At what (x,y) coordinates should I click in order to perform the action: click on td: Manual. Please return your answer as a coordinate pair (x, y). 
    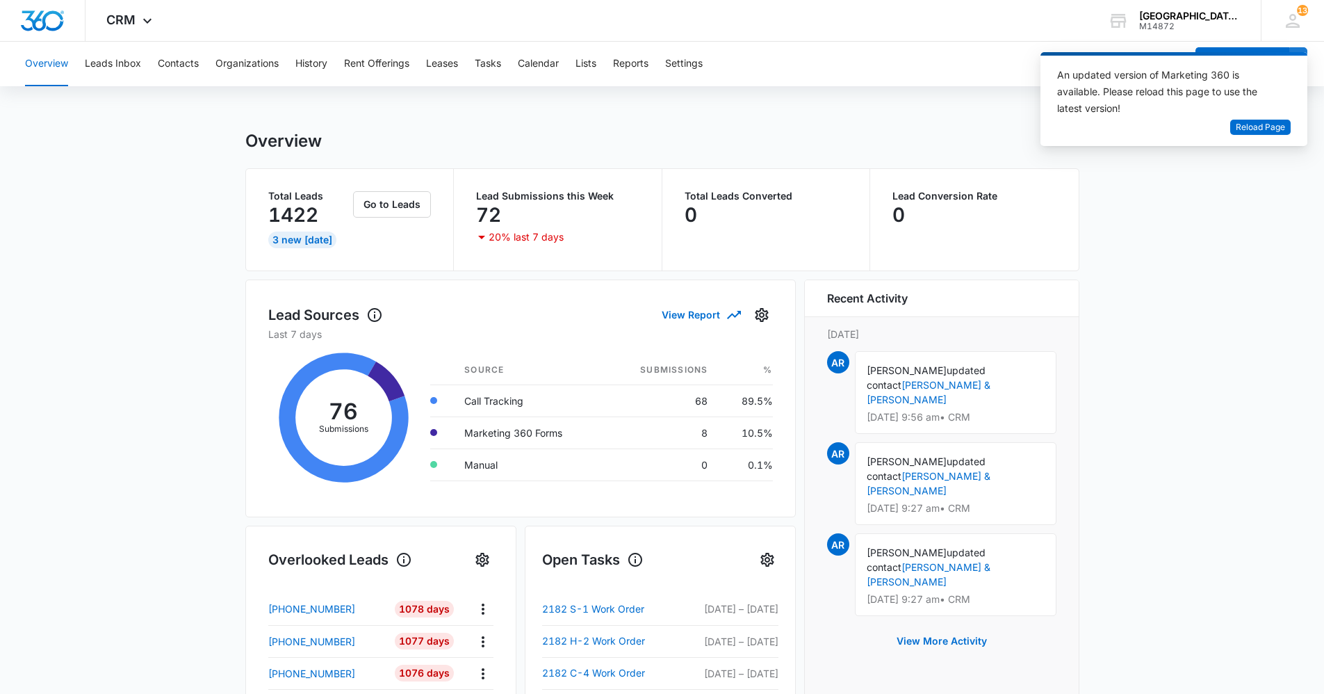
    Looking at the image, I should click on (529, 464).